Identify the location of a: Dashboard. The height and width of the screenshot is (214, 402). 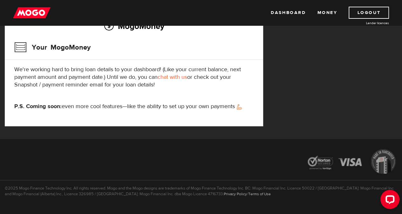
(288, 13).